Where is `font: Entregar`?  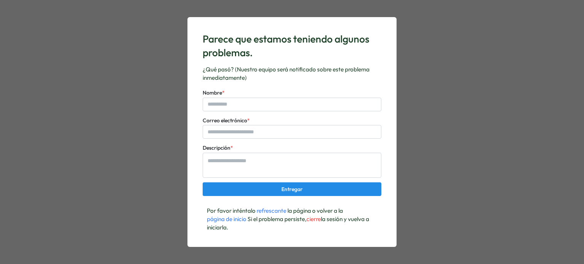
font: Entregar is located at coordinates (292, 189).